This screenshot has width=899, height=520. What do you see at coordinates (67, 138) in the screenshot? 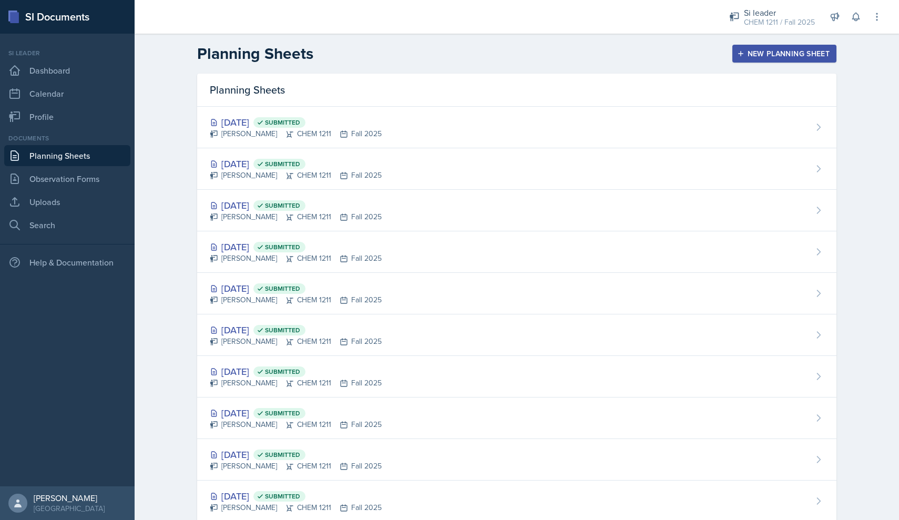
I see `div: Documents` at bounding box center [67, 138].